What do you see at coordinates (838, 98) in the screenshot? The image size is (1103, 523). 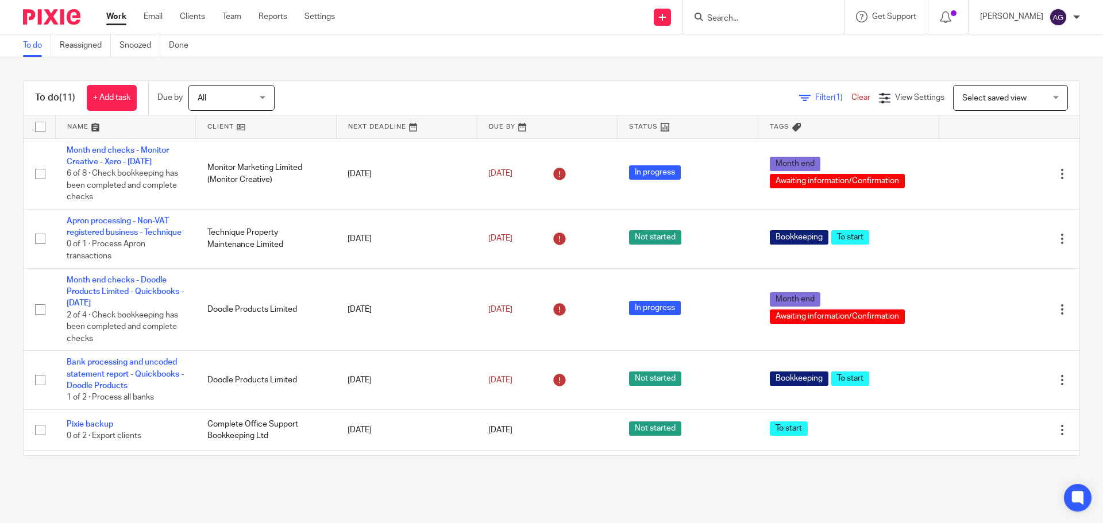 I see `span: (1)` at bounding box center [838, 98].